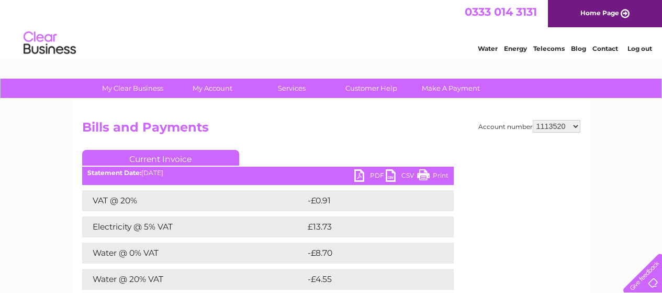 The image size is (662, 293). Describe the element at coordinates (433, 176) in the screenshot. I see `a: Print` at that location.